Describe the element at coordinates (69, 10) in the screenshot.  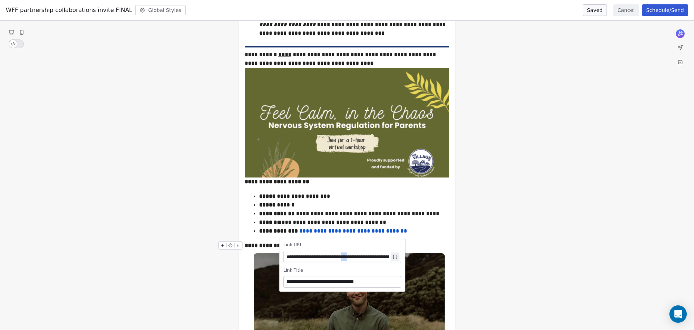
I see `span: WFF partnership collaborations invite FINAL` at that location.